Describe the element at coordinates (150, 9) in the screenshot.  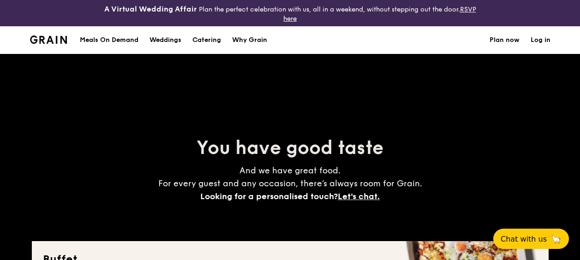
I see `h4: A Virtual Wedding Affair` at that location.